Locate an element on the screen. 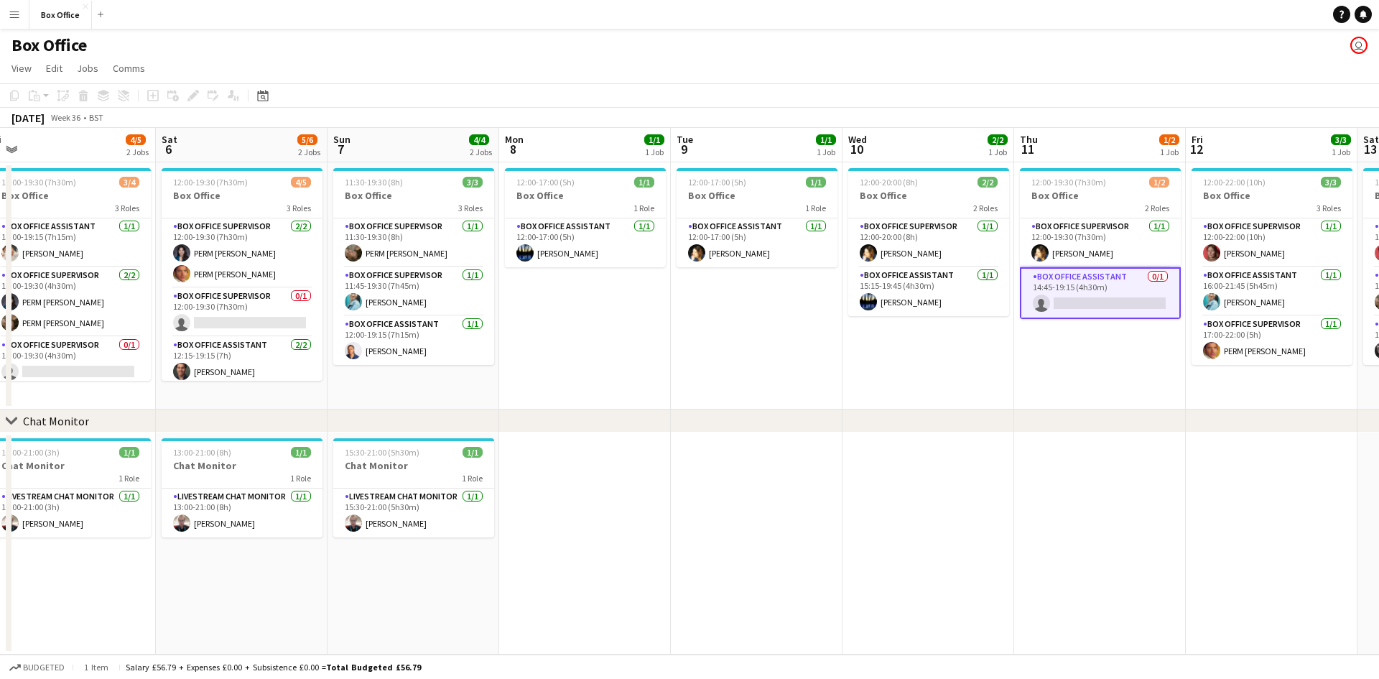 This screenshot has width=1379, height=679. span: Comms is located at coordinates (129, 68).